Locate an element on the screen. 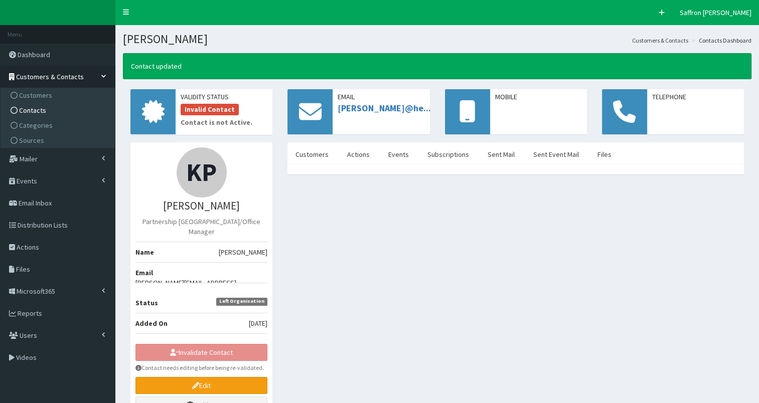  span: Email is located at coordinates (381, 97).